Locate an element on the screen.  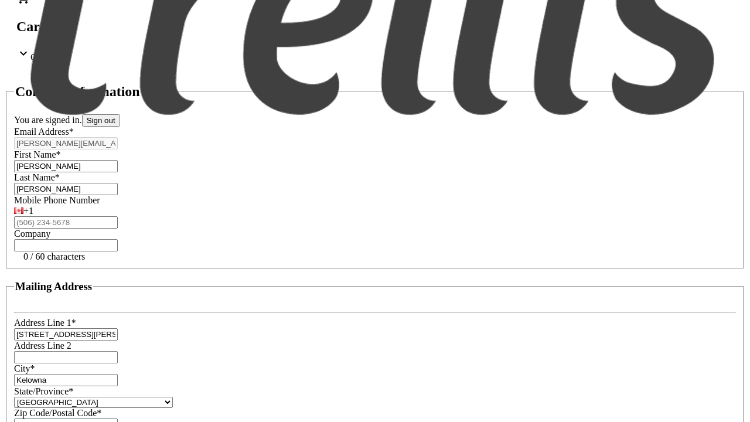
input: Address is located at coordinates (66, 334).